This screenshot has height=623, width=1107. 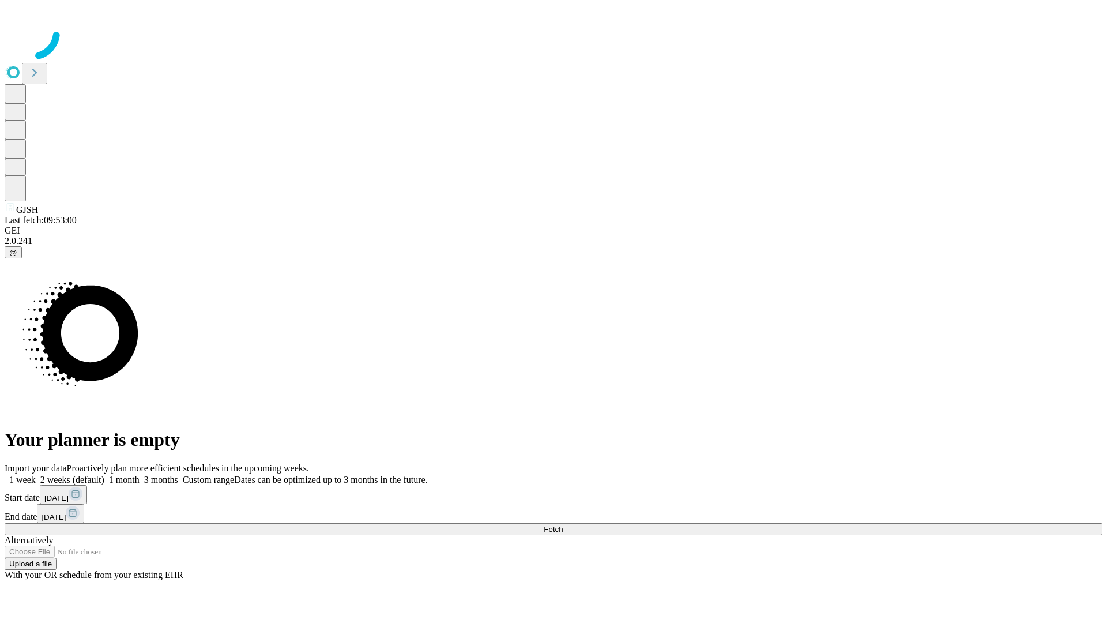 I want to click on span: Alternatively, so click(x=29, y=540).